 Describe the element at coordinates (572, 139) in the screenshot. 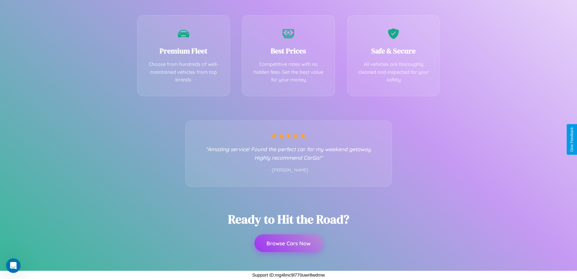

I see `div: Give Feedback` at that location.